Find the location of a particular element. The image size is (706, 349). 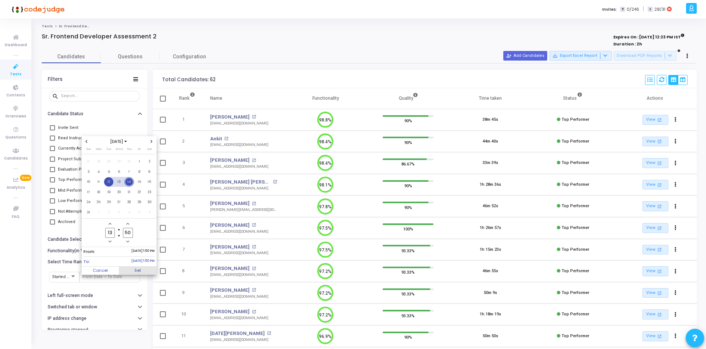

td: August 5, 2025 is located at coordinates (109, 172).